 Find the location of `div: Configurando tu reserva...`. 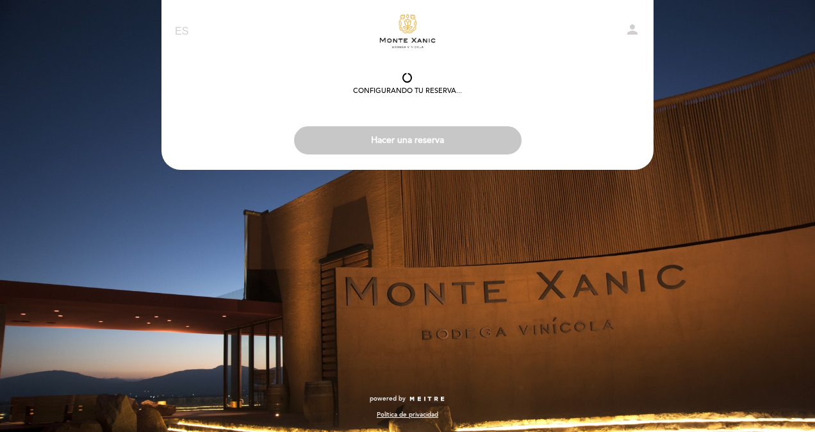

div: Configurando tu reserva... is located at coordinates (408, 91).